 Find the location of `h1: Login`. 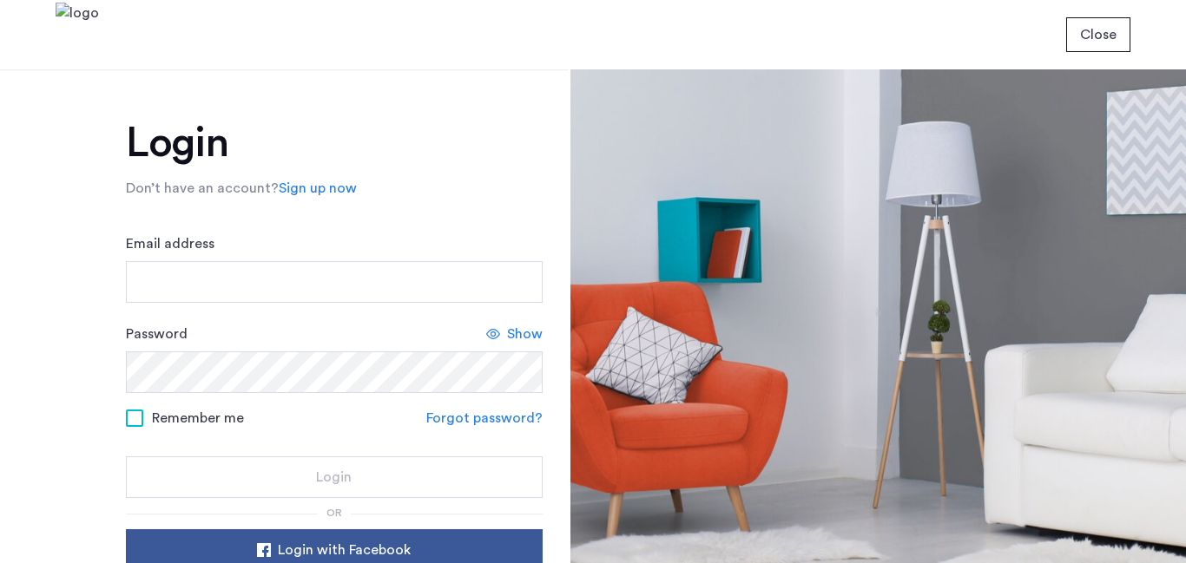

h1: Login is located at coordinates (334, 143).